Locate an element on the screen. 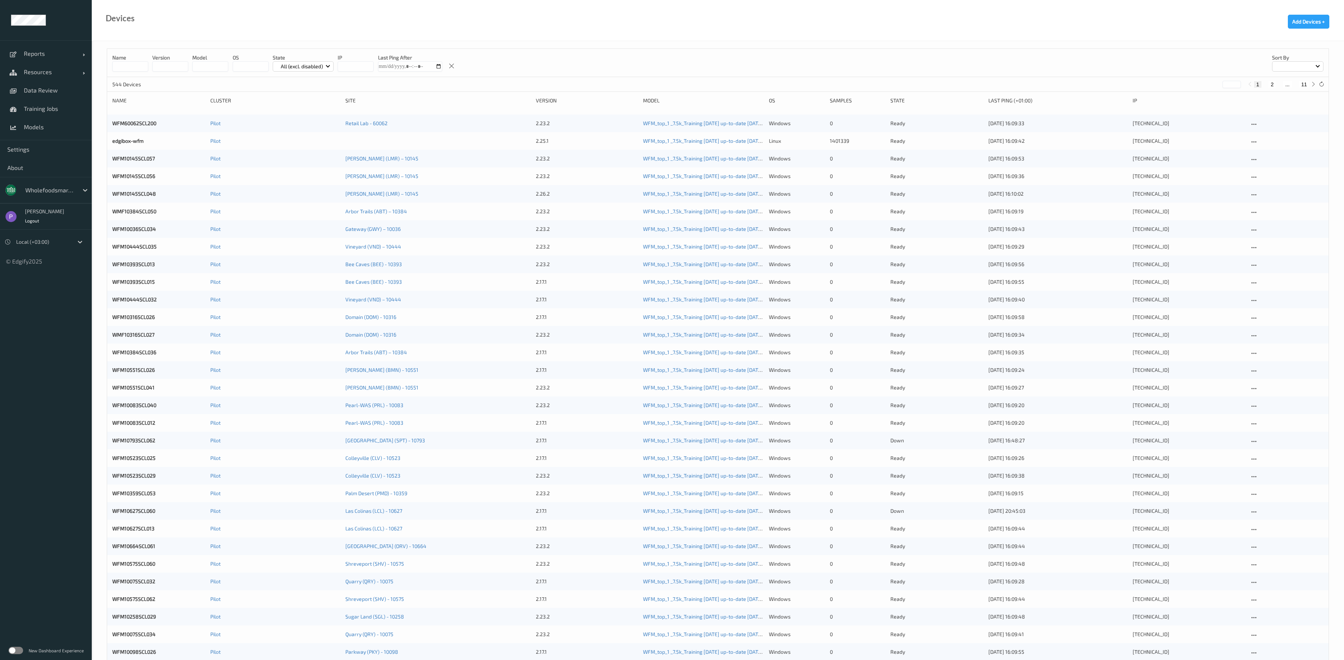 The height and width of the screenshot is (660, 1344). a: WFM10551SCL026 is located at coordinates (134, 370).